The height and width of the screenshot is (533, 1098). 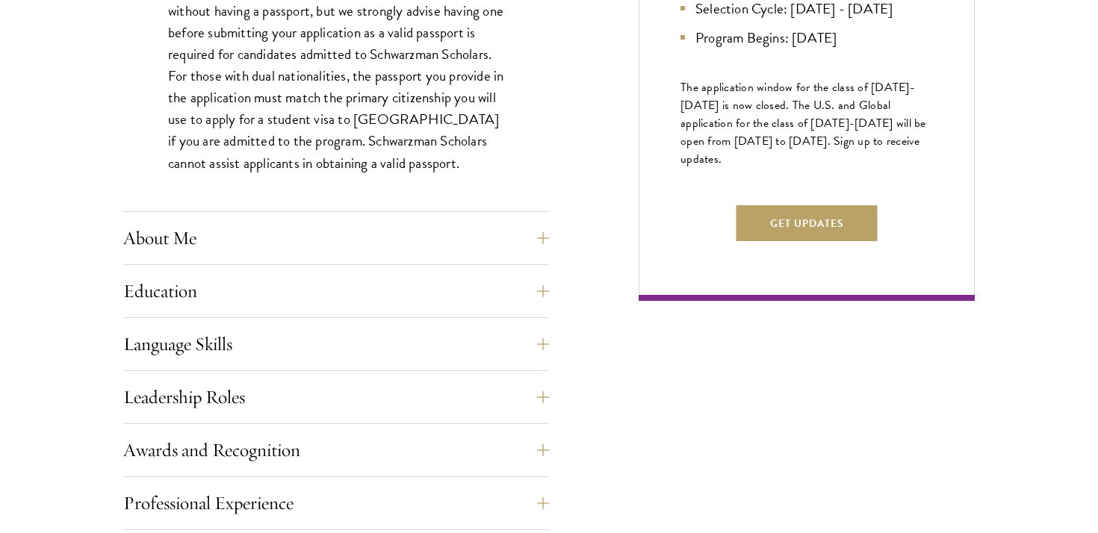 What do you see at coordinates (336, 238) in the screenshot?
I see `button: About Me` at bounding box center [336, 238].